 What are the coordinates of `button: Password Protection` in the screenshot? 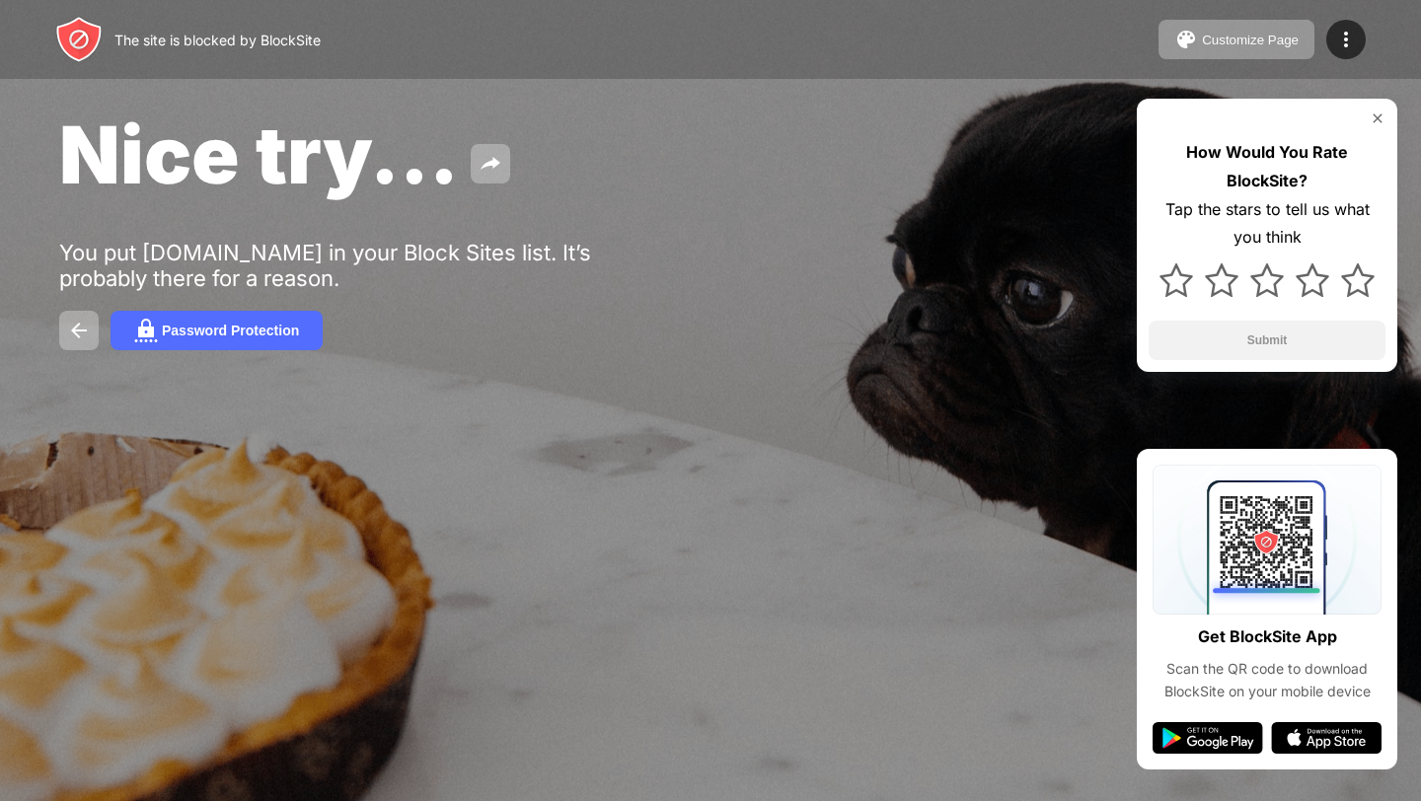 It's located at (216, 331).